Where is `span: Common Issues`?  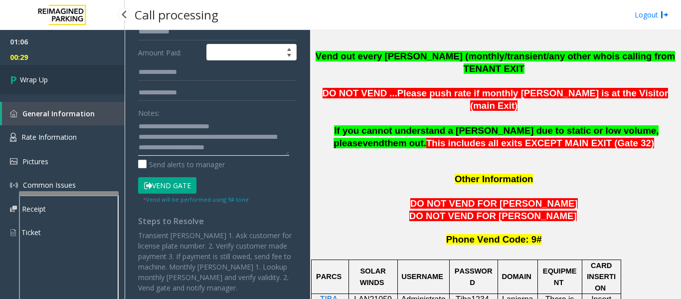 span: Common Issues is located at coordinates (49, 184).